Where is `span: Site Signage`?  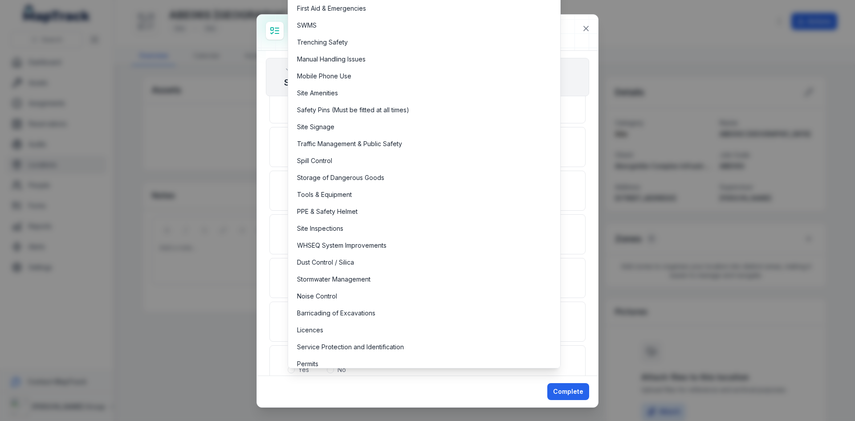 span: Site Signage is located at coordinates (316, 127).